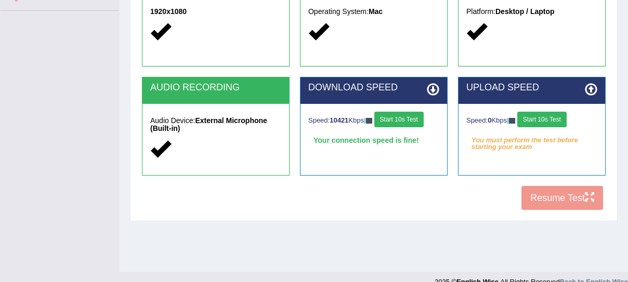 This screenshot has width=628, height=282. Describe the element at coordinates (339, 120) in the screenshot. I see `strong: 10421` at that location.